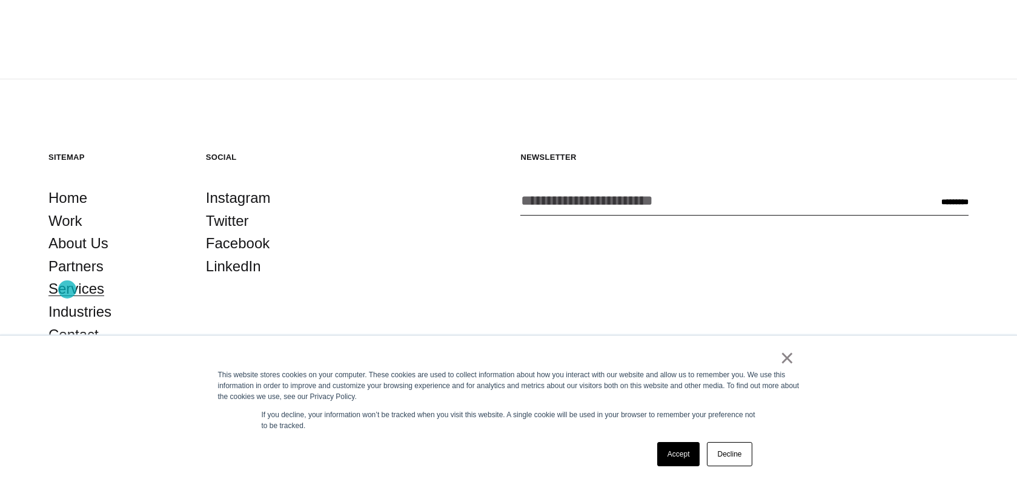 The height and width of the screenshot is (482, 1017). Describe the element at coordinates (237, 243) in the screenshot. I see `a: Facebook` at that location.